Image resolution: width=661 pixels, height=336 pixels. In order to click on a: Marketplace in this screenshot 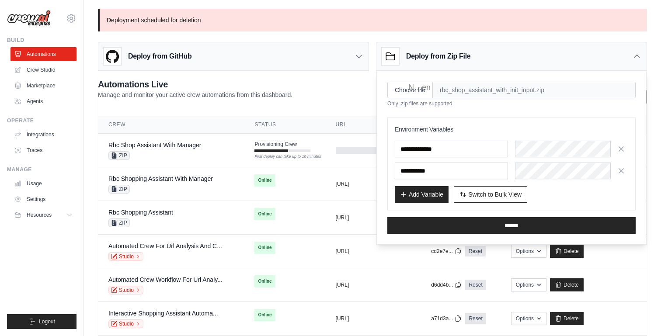, I will do `click(43, 86)`.